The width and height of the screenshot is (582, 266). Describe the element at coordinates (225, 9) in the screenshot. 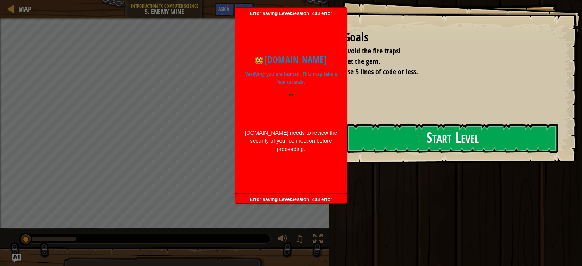

I see `span: Ask AI` at that location.